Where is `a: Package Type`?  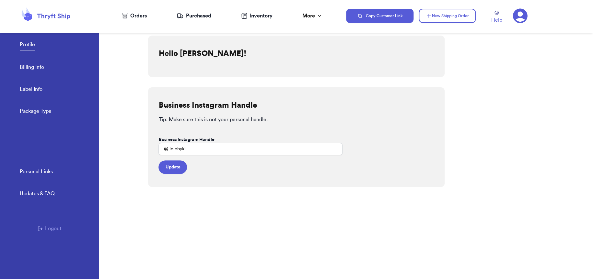
a: Package Type is located at coordinates (36, 112).